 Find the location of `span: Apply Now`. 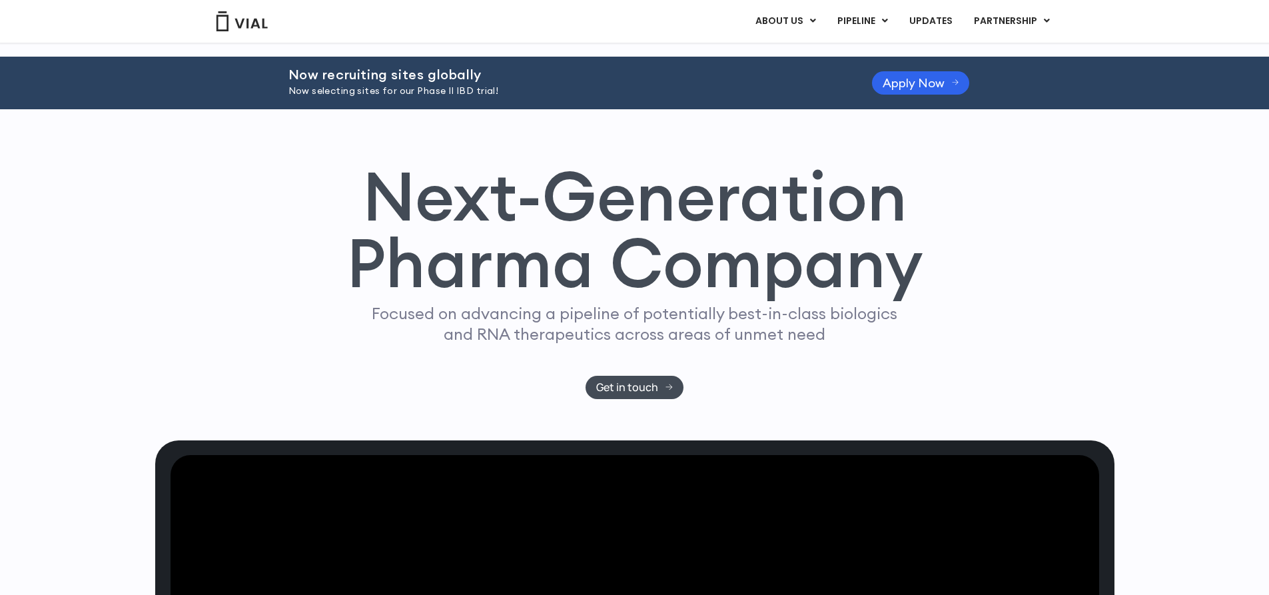

span: Apply Now is located at coordinates (913, 83).